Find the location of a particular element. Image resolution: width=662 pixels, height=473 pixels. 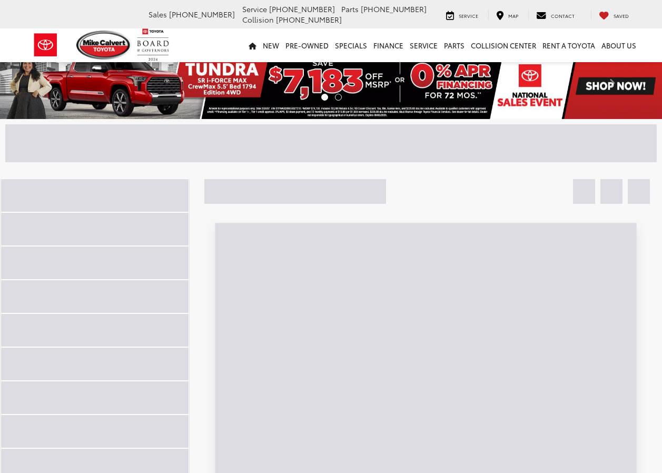

span: Map is located at coordinates (513, 15).